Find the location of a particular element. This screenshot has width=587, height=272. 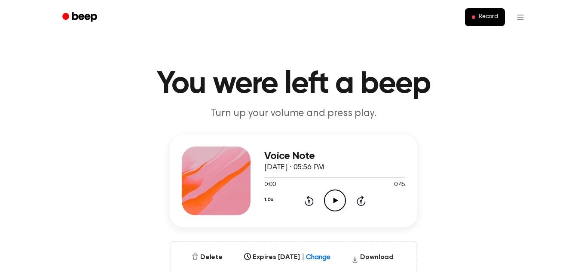

span: 0:00 is located at coordinates (270, 185).